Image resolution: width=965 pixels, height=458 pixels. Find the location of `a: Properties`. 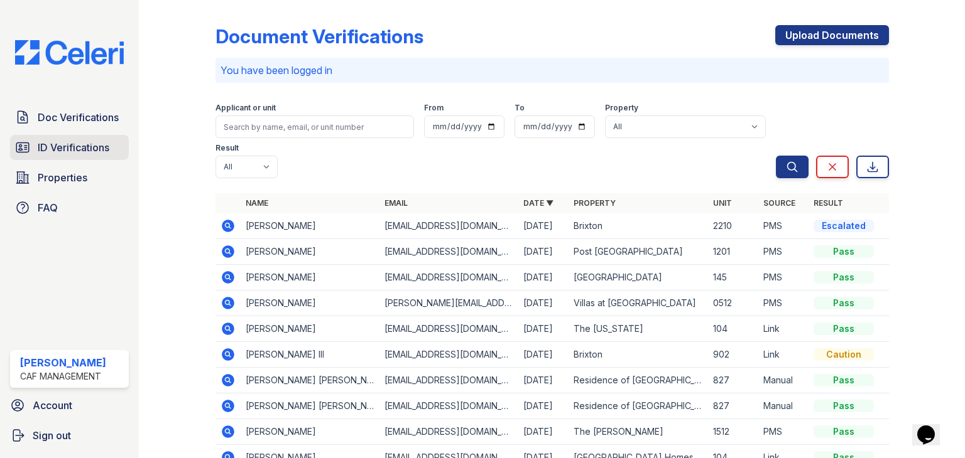

a: Properties is located at coordinates (69, 178).